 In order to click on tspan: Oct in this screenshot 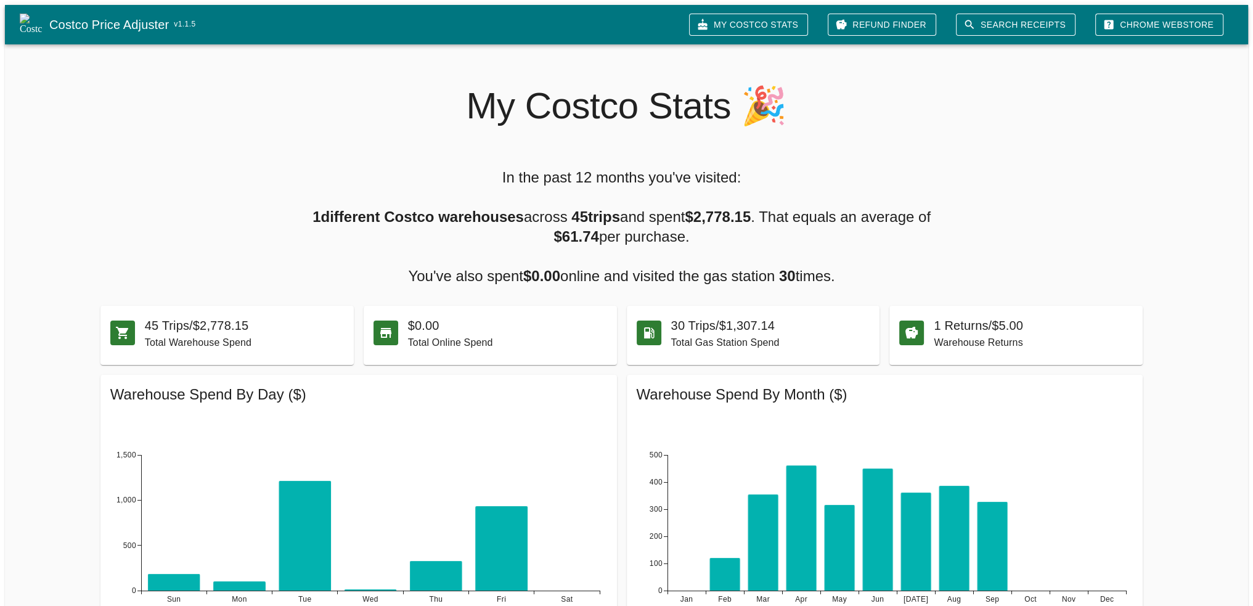, I will do `click(1031, 599)`.